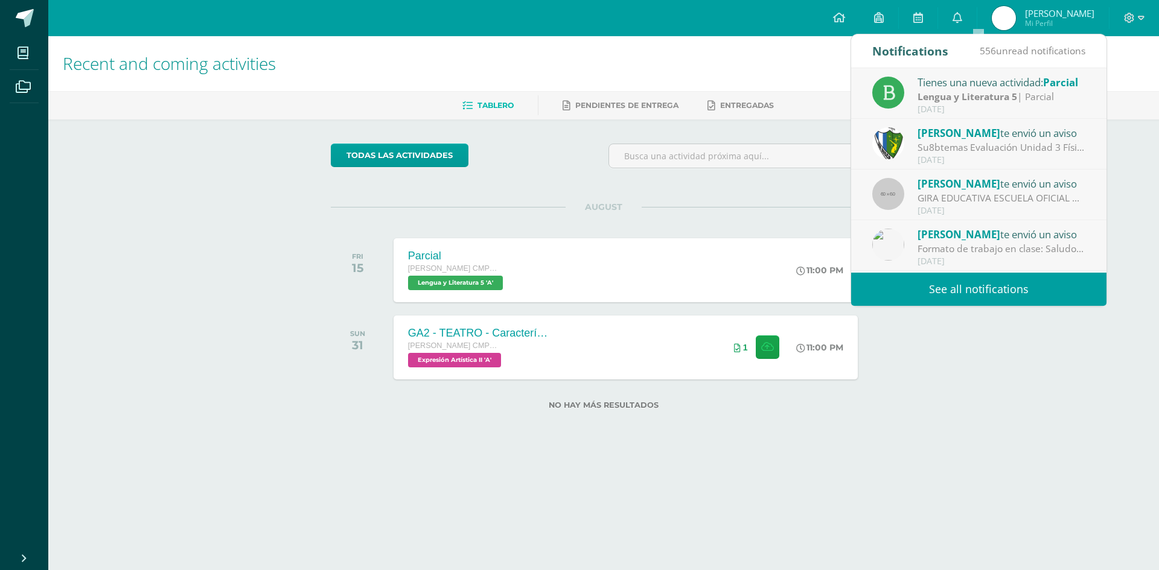  What do you see at coordinates (488, 106) in the screenshot?
I see `a: Tablero` at bounding box center [488, 106].